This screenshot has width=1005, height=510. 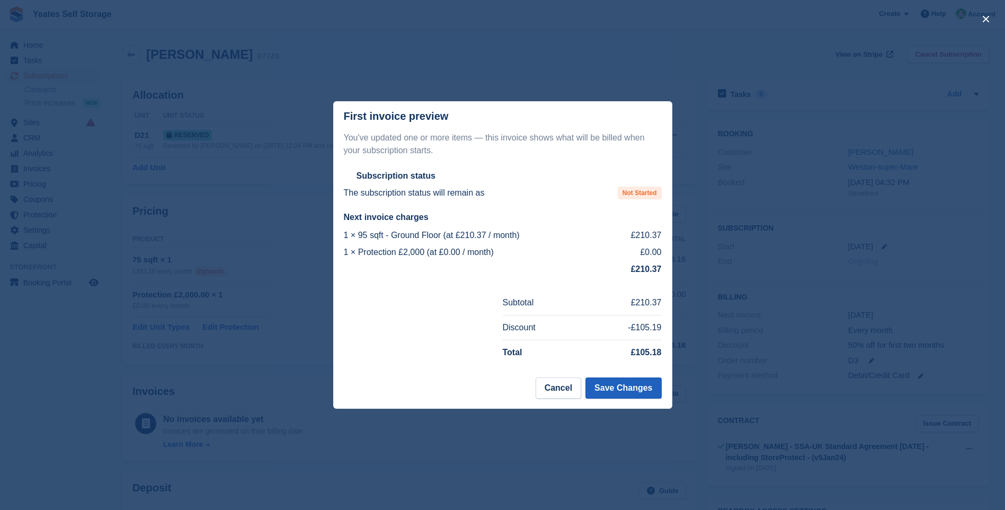 What do you see at coordinates (479, 235) in the screenshot?
I see `td: 1 × 95 sqft - Ground Floor (at £210.37 / month)` at bounding box center [479, 235].